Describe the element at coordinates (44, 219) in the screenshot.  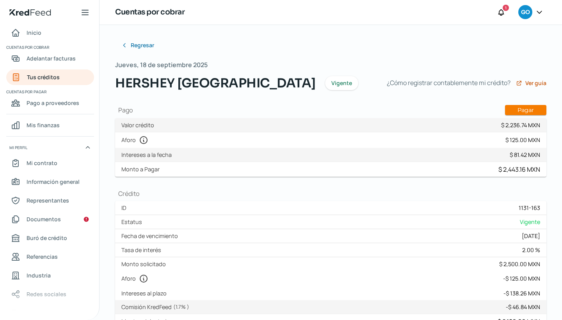
I see `span: Documentos` at that location.